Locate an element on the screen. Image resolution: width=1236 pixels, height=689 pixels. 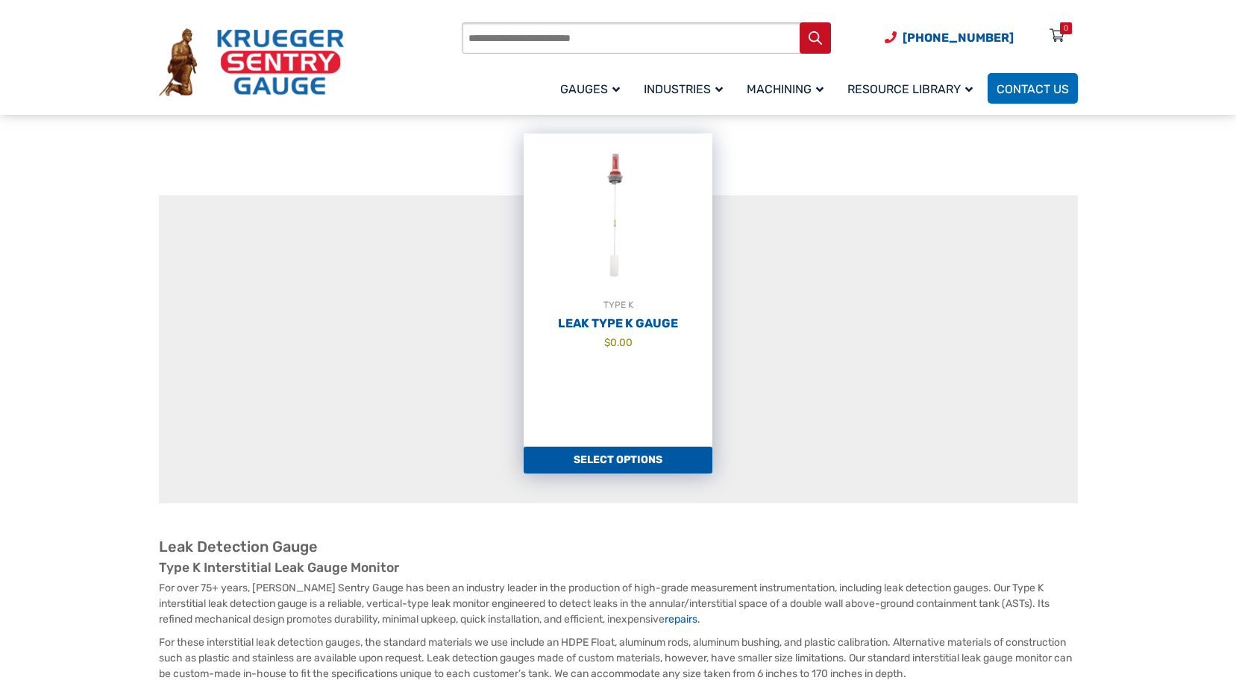
span: Contact Us is located at coordinates (1032, 89).